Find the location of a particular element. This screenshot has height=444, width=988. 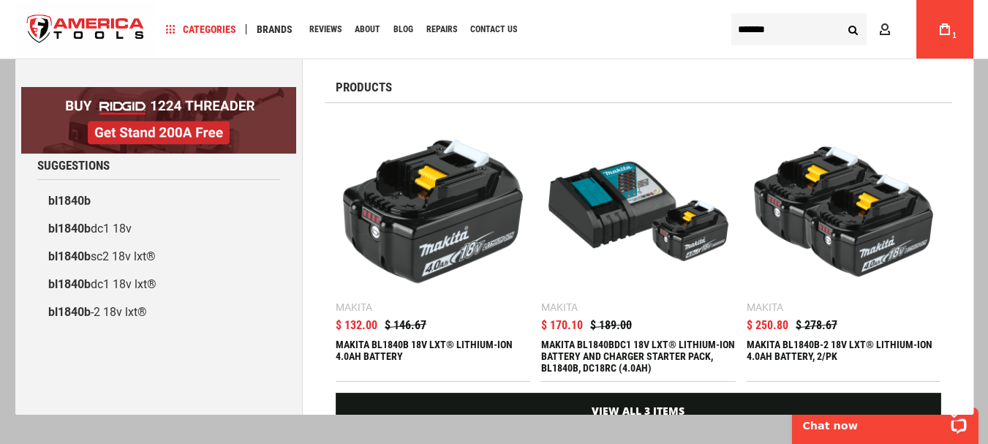

a: MAKITA BL1840B 18V LXT® LITHIUM-ION 4.0AH BATTERY Makita $ 146.67 $ 132.00 MAKITA BL1840B 18V LXT... is located at coordinates (432, 247).